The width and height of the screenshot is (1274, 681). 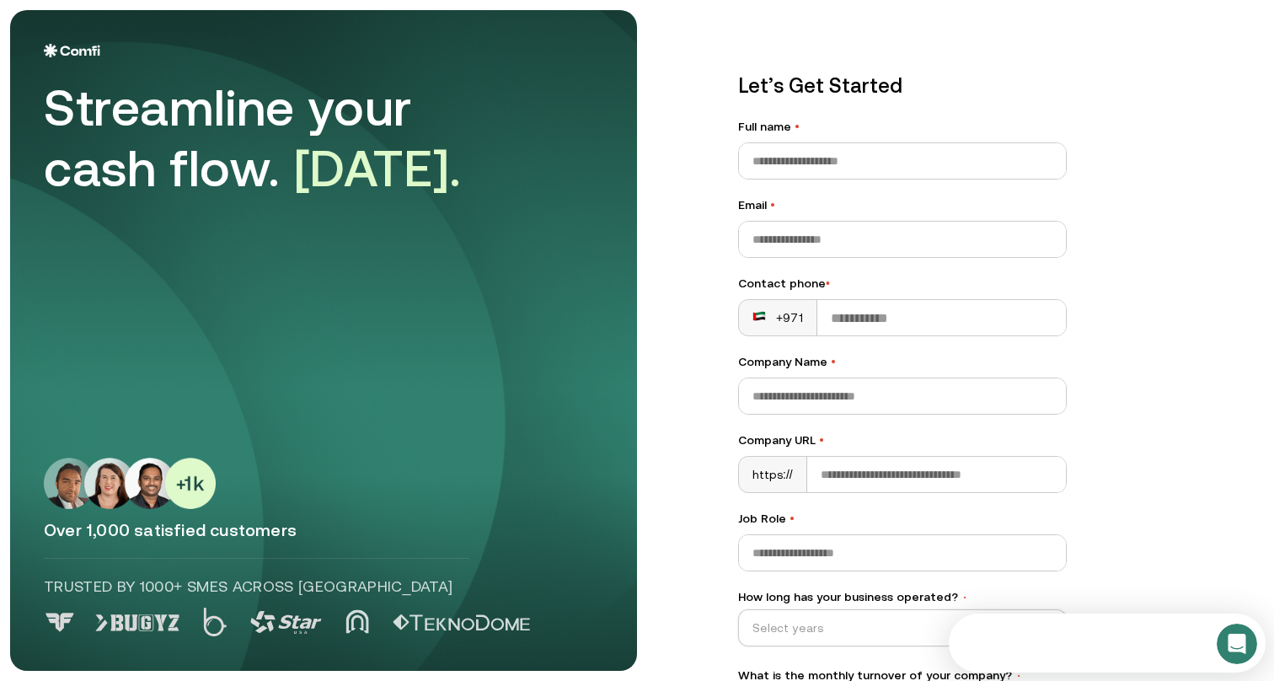 I want to click on label: Email, so click(x=903, y=205).